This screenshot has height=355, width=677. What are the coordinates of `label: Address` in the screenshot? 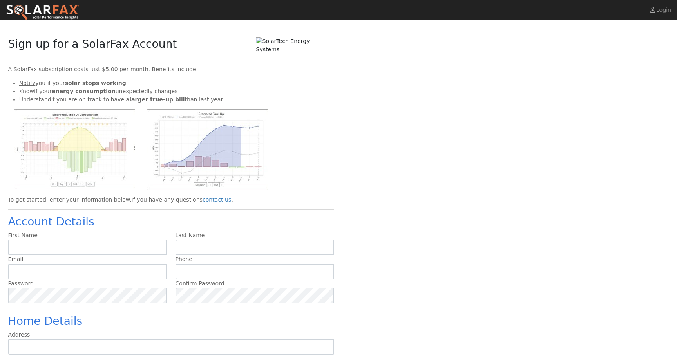 It's located at (19, 335).